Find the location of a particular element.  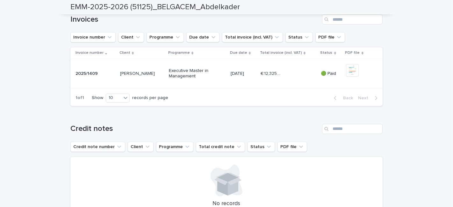

span: Next is located at coordinates (365, 98).